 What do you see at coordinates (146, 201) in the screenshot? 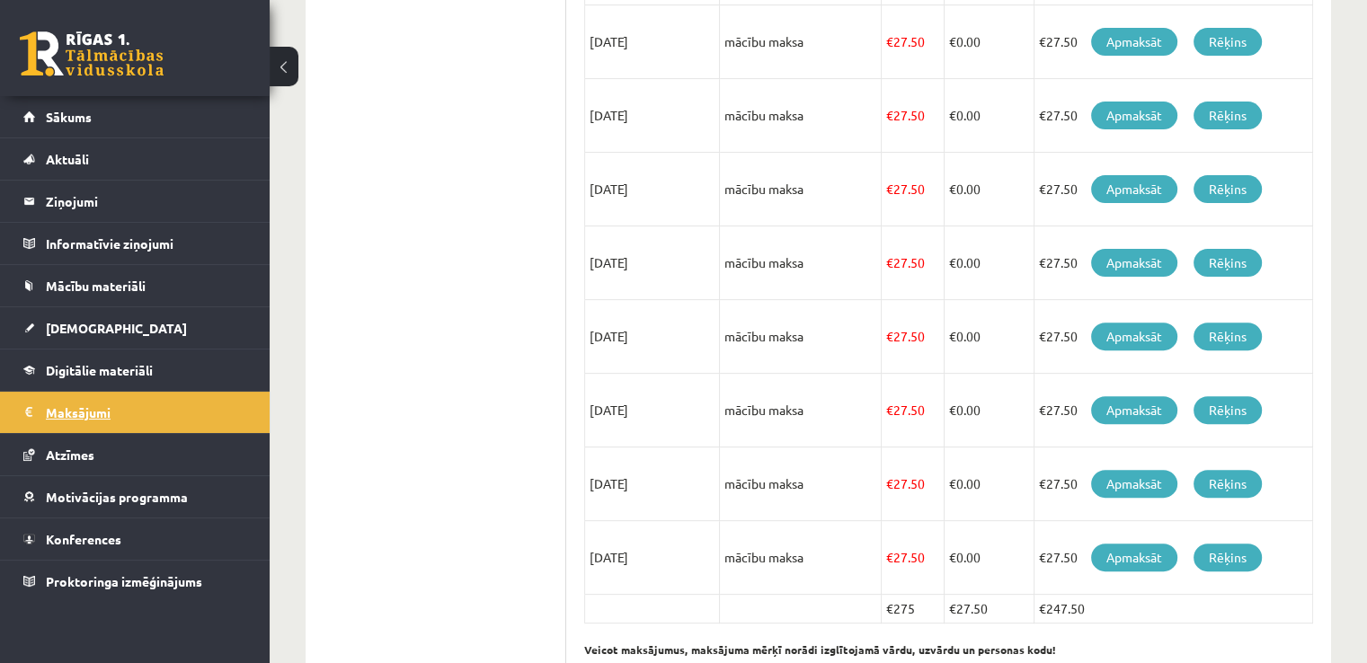
I see `legend: Ziņojumi` at bounding box center [146, 201].